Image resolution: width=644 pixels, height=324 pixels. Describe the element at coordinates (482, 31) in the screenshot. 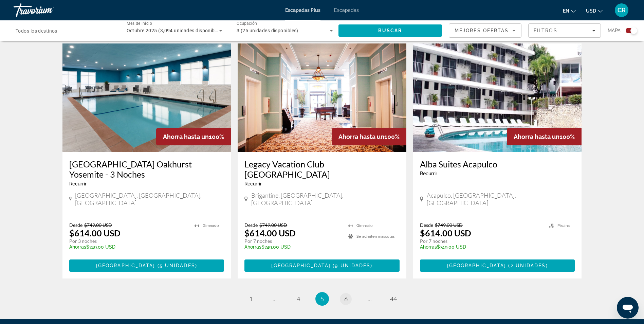

I see `span: Mejores ofertas` at that location.